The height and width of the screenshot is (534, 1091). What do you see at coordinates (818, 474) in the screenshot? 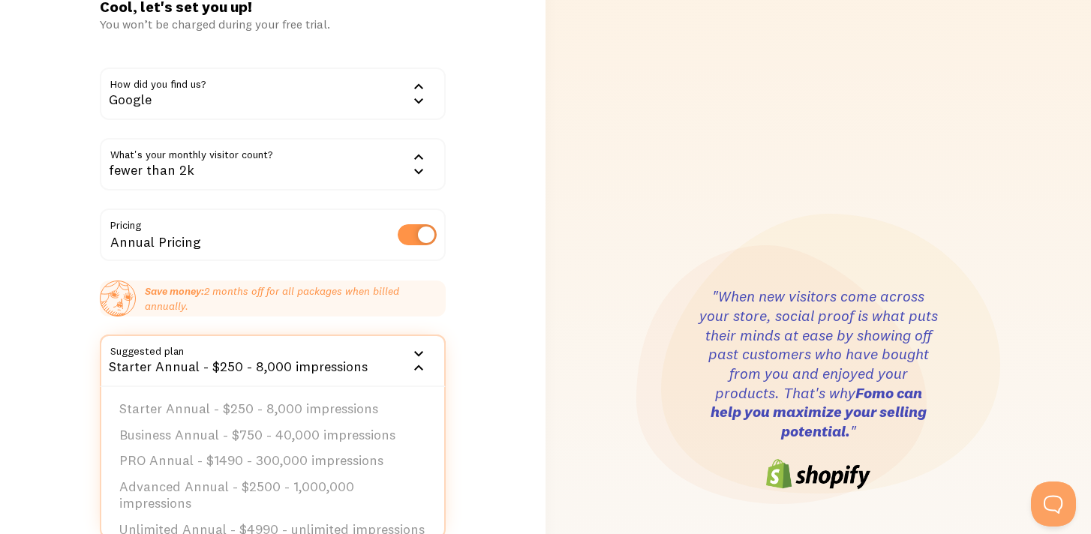
I see `img: shopify-logo-6cb0242e8808f3daf4ae861e06351a6977ea544d1a5c563fd64e3e69b7f1d4c4.png` at bounding box center [818, 474].